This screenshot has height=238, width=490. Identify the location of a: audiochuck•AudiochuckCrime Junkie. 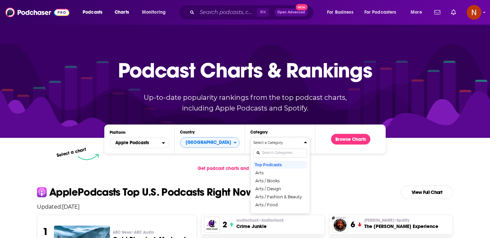
(260, 223).